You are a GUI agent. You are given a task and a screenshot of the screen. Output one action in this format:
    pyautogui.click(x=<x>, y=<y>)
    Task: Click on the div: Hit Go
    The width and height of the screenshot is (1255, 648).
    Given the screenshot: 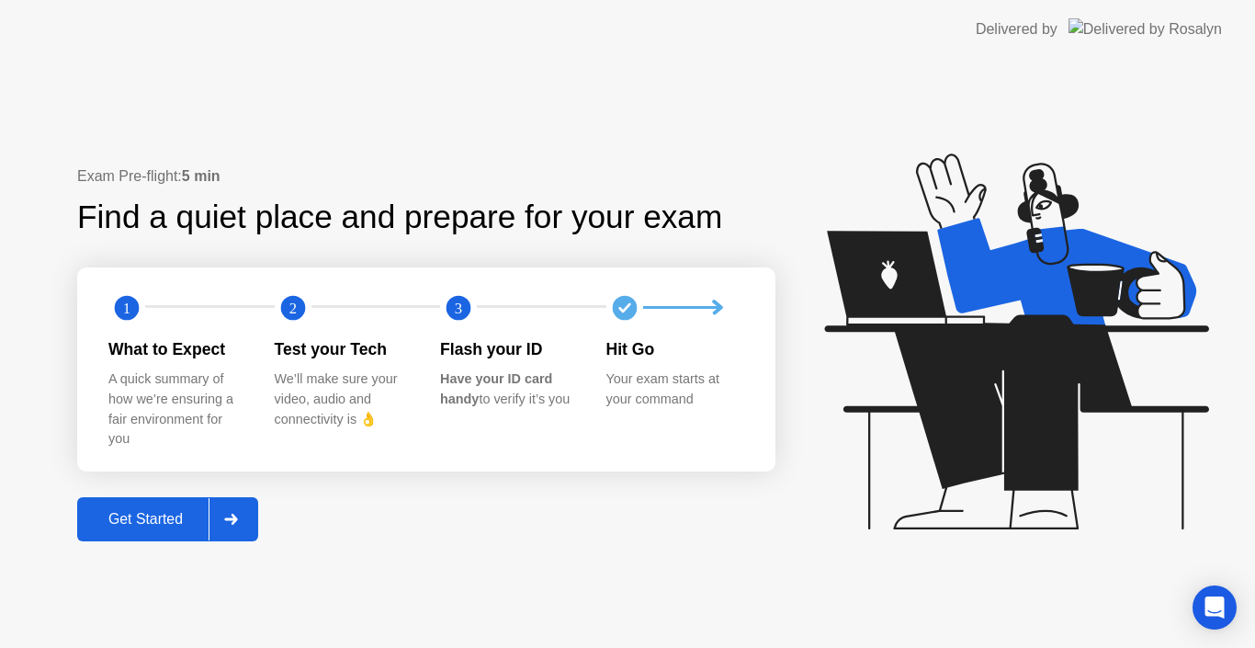 What is the action you would take?
    pyautogui.click(x=675, y=349)
    